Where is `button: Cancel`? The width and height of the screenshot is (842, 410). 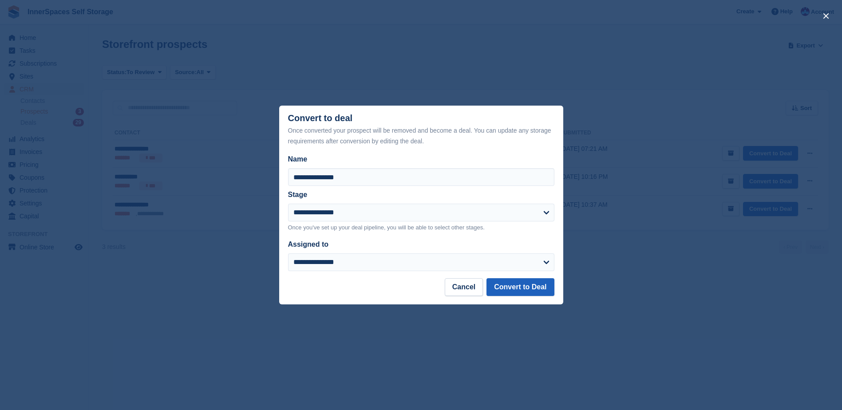
button: Cancel is located at coordinates (464, 287).